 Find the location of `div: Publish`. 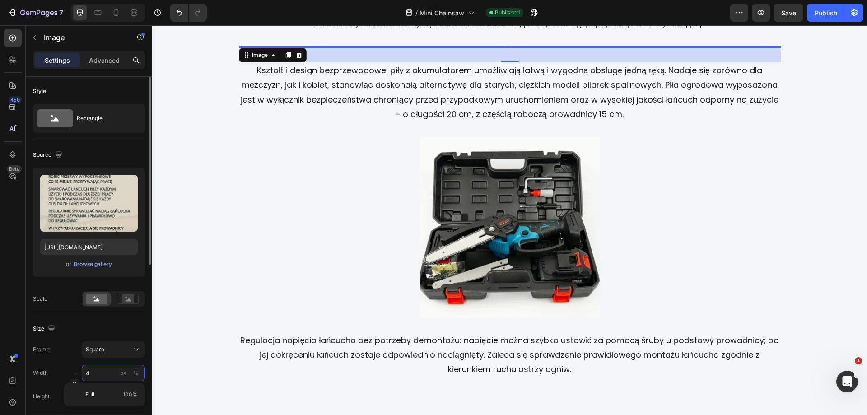

div: Publish is located at coordinates (826, 13).